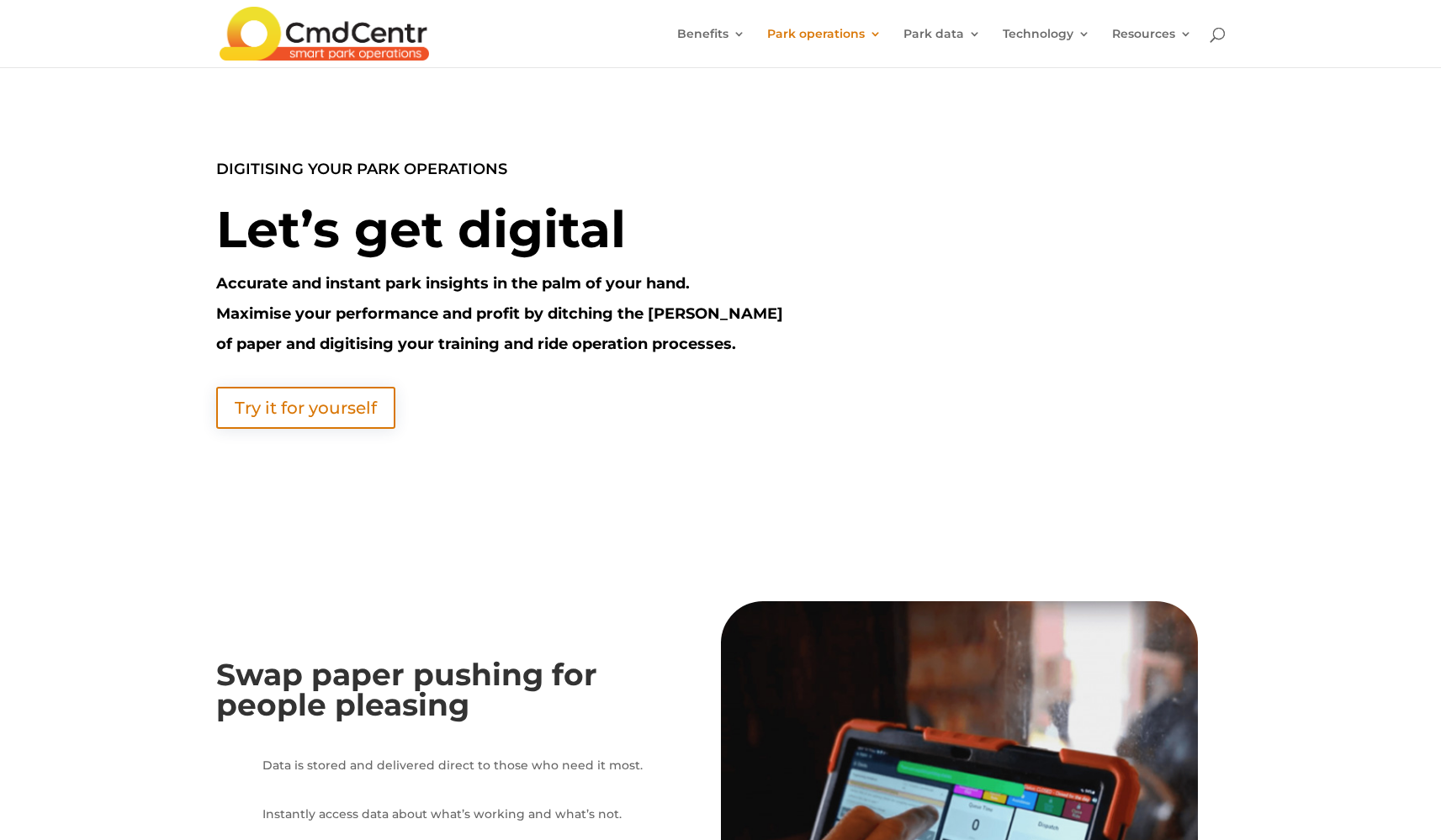 The width and height of the screenshot is (1441, 840). Describe the element at coordinates (474, 766) in the screenshot. I see `p: Data is stored and delivered direct to those who need it most.` at that location.